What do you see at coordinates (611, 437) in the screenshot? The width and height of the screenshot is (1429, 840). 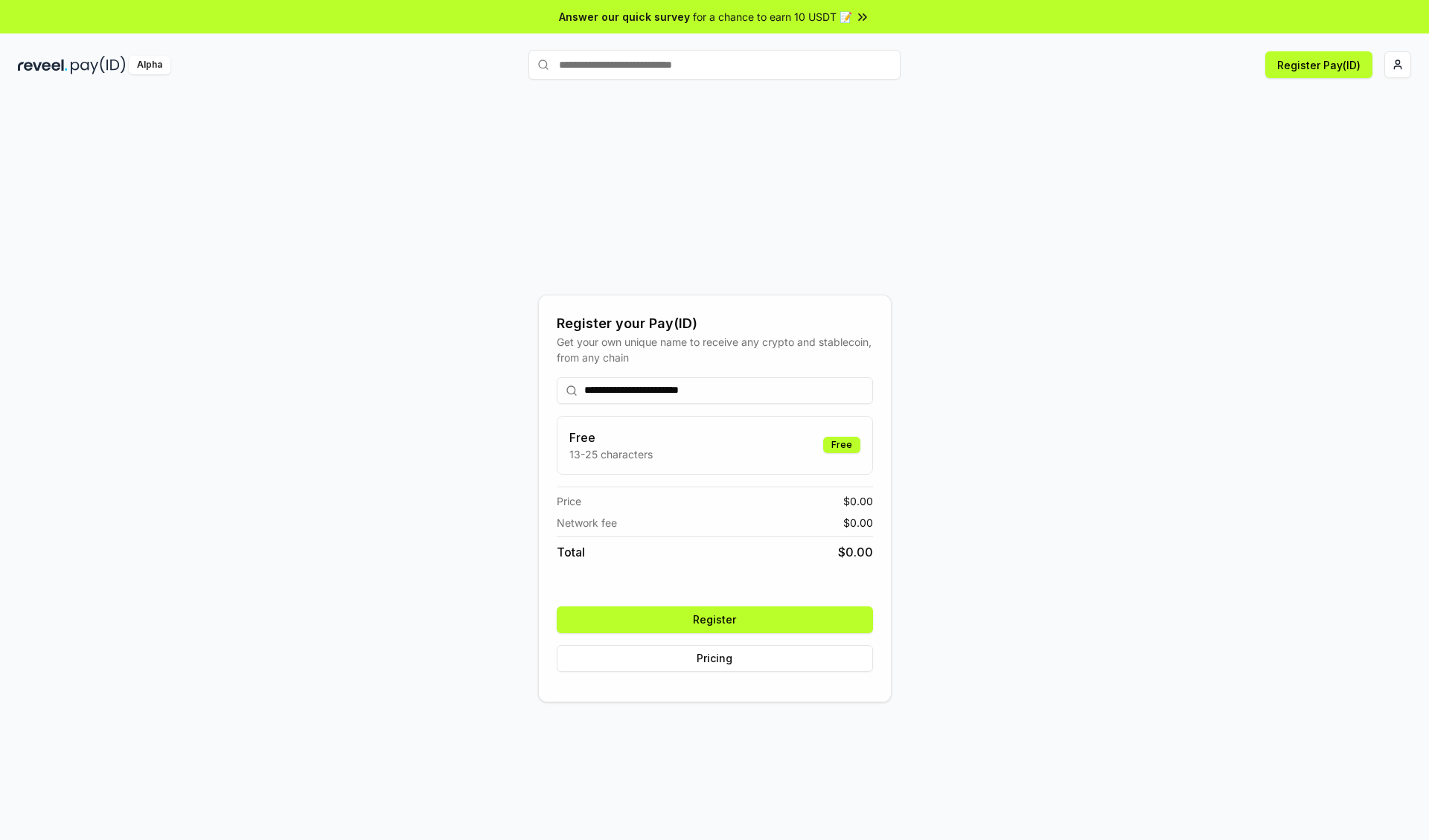 I see `h3: Free` at bounding box center [611, 437].